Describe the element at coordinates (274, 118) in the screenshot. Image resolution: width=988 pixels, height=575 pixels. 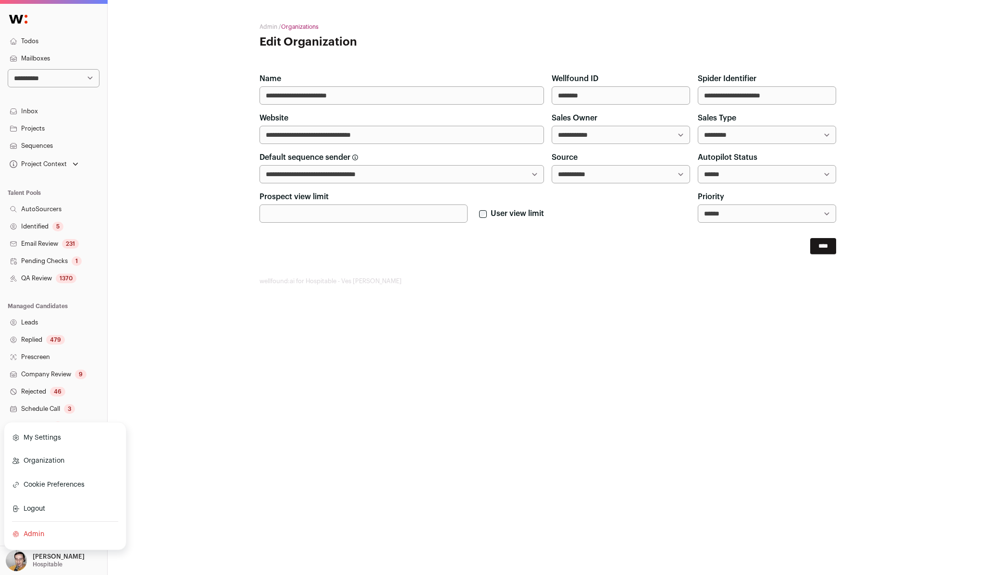
I see `label: Website` at that location.